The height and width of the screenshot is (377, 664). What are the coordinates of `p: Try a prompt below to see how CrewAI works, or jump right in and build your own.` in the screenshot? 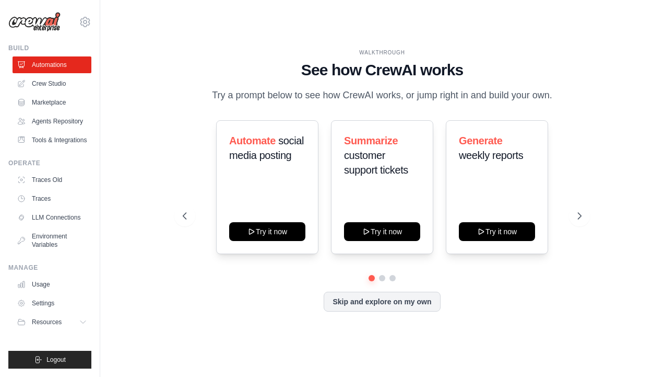 It's located at (382, 95).